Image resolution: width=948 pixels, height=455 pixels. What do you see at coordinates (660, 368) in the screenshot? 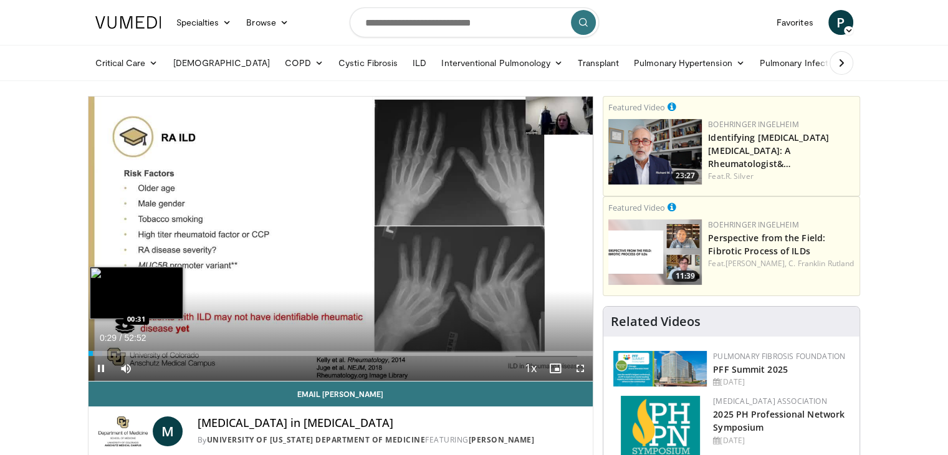
I see `img: 84d5d865-2f25-481a-859d-520685329e32.png.150x105_q85_autocrop_double_scale_upscale_version-0.2.png` at bounding box center [660, 368].